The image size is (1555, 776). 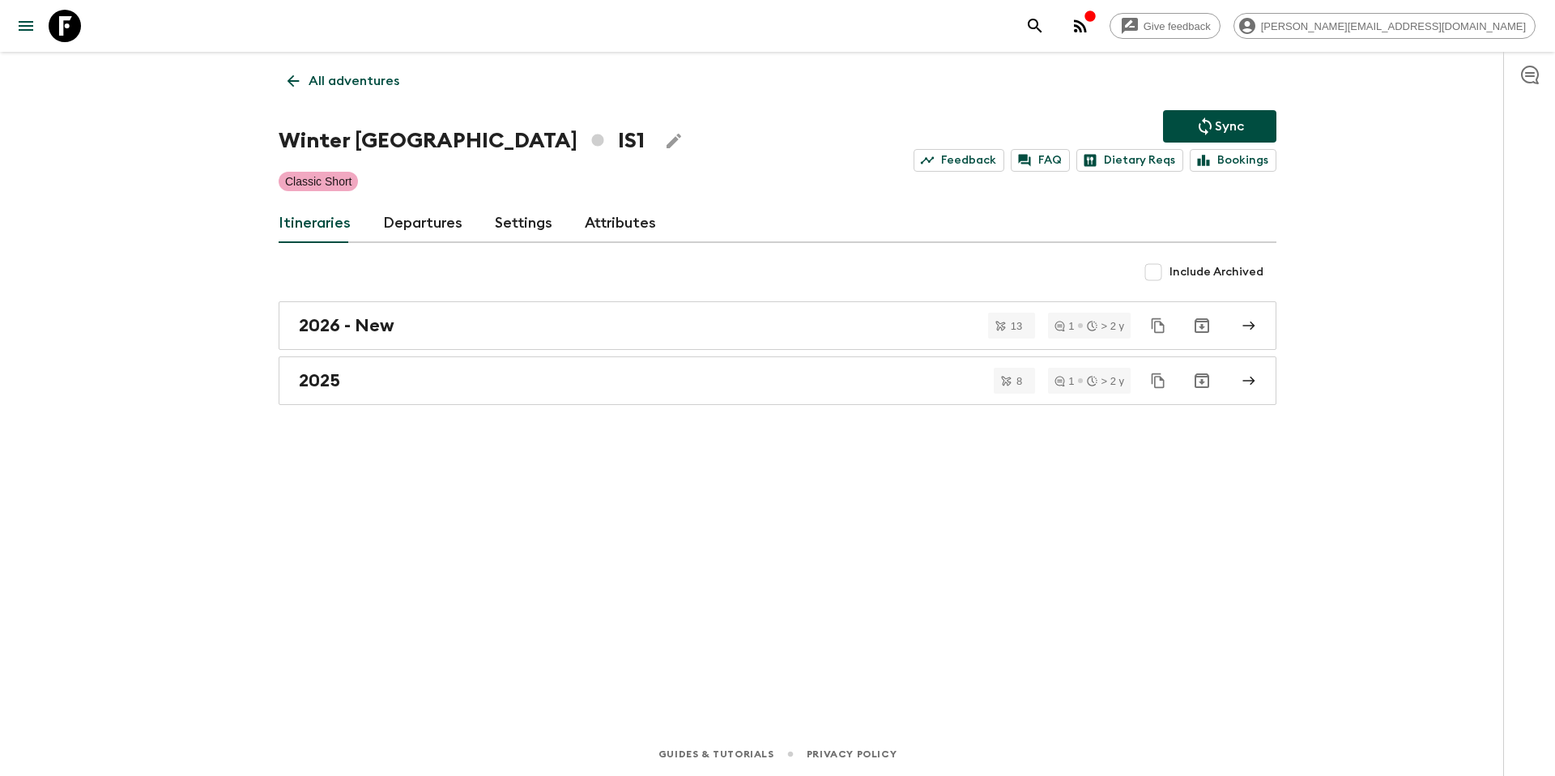 I want to click on a: Itineraries, so click(x=314, y=224).